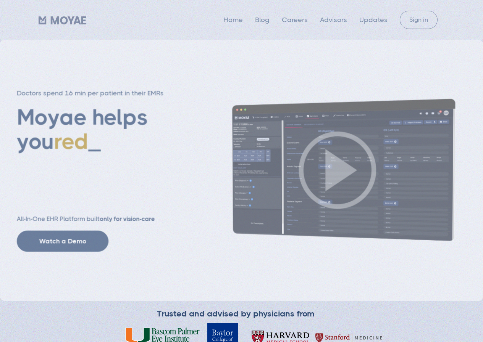  Describe the element at coordinates (63, 241) in the screenshot. I see `a: Watch a Demo` at that location.